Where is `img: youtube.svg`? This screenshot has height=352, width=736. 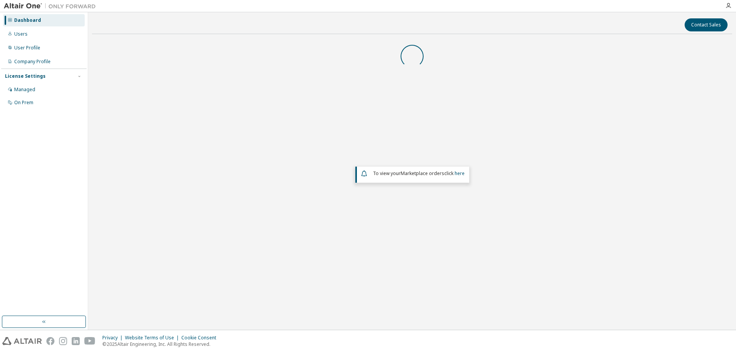
img: youtube.svg is located at coordinates (90, 341).